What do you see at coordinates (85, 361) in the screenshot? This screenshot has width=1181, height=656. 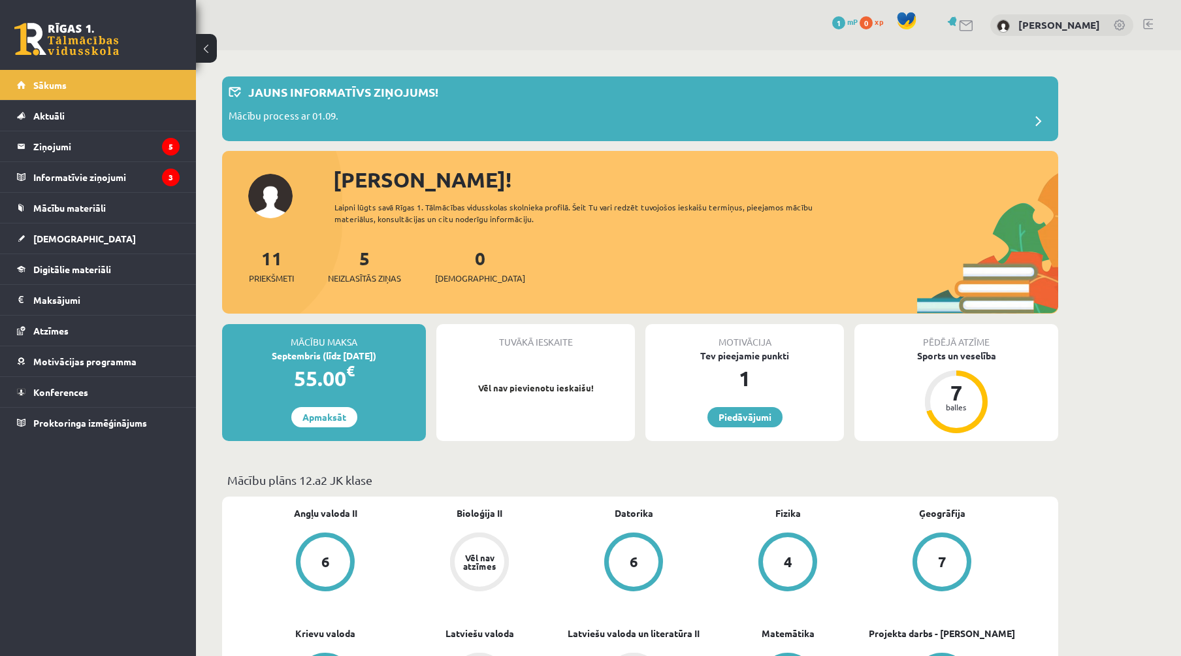 I see `span: Motivācijas programma` at bounding box center [85, 361].